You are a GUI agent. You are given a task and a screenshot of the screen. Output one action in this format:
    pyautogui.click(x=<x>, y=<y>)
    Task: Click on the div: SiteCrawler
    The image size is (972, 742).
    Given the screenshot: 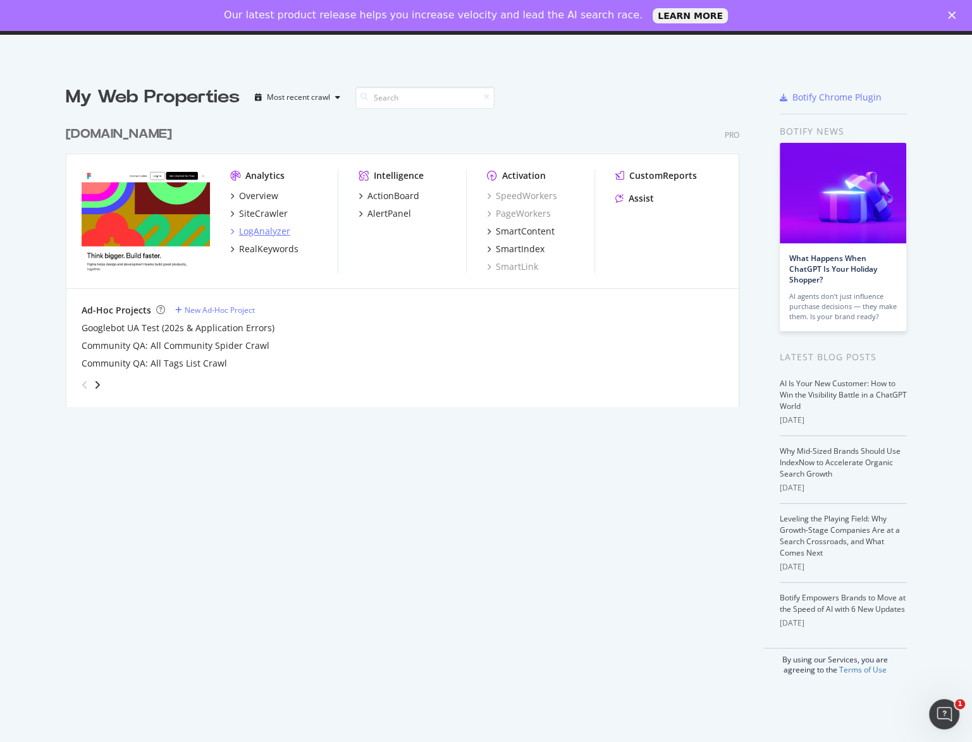 What is the action you would take?
    pyautogui.click(x=263, y=214)
    